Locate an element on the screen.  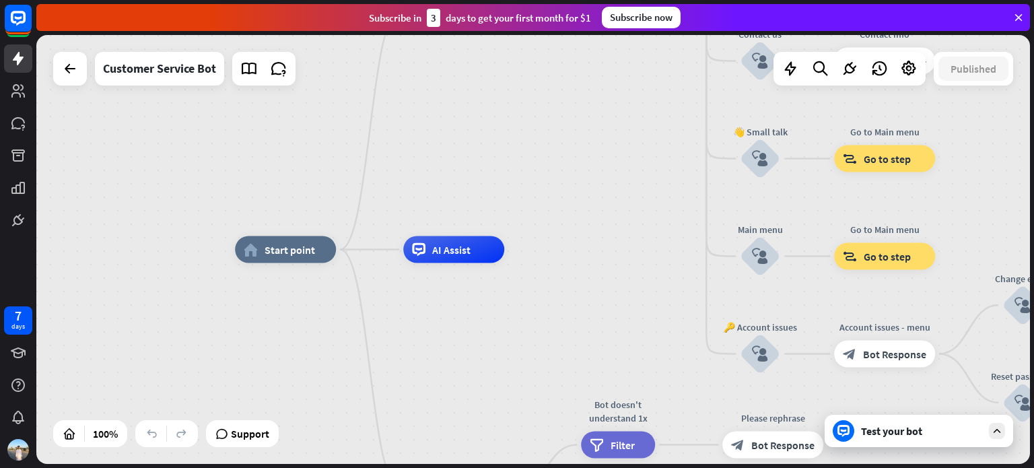
span: AI Assist is located at coordinates (451, 250).